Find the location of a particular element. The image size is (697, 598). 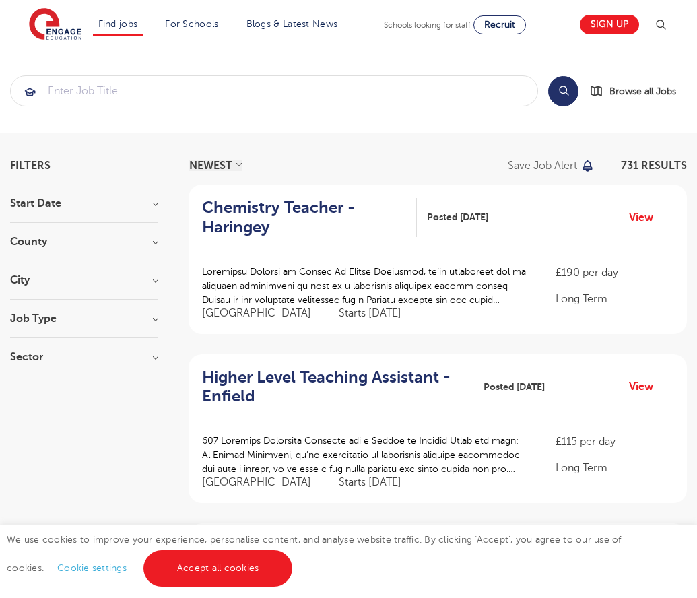

span: We use cookies to improve your experience, personalise content, and analyse website traffic. By c... is located at coordinates (314, 553).